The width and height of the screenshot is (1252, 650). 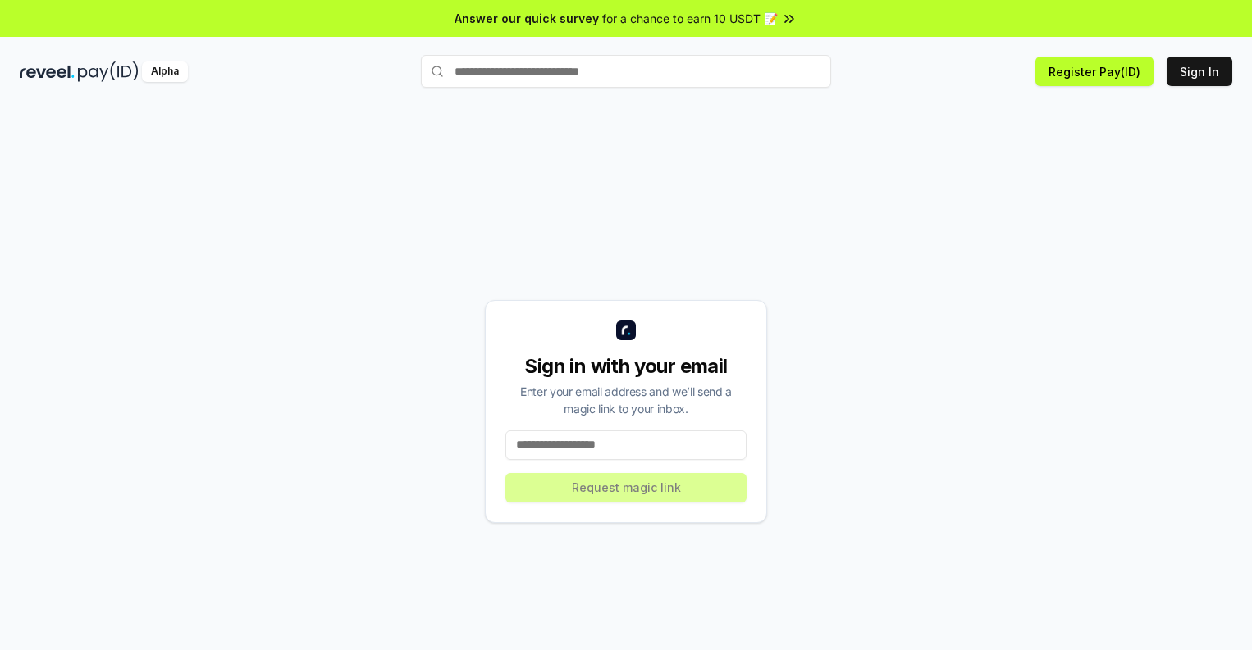 I want to click on button: Sign In, so click(x=1199, y=71).